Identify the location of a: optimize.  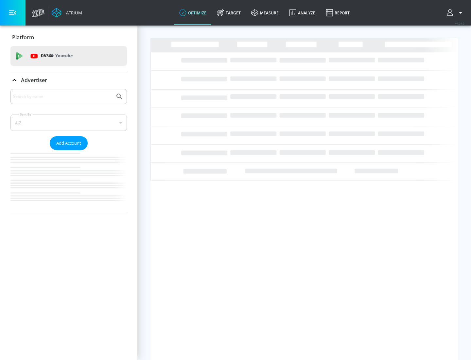
(193, 13).